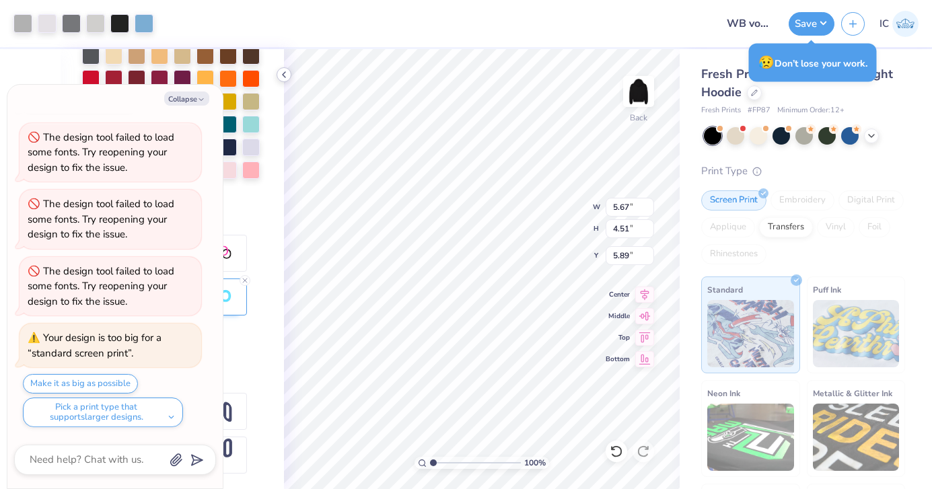 This screenshot has height=489, width=932. Describe the element at coordinates (853, 393) in the screenshot. I see `span: Metallic & Glitter Ink` at that location.